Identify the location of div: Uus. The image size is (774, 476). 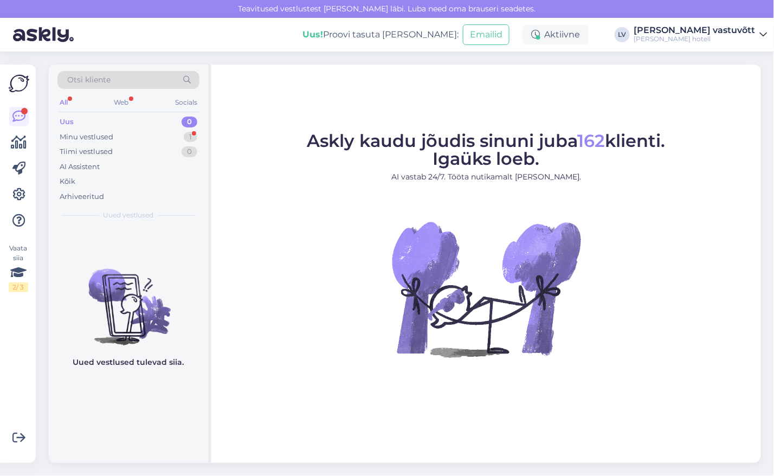
(67, 122).